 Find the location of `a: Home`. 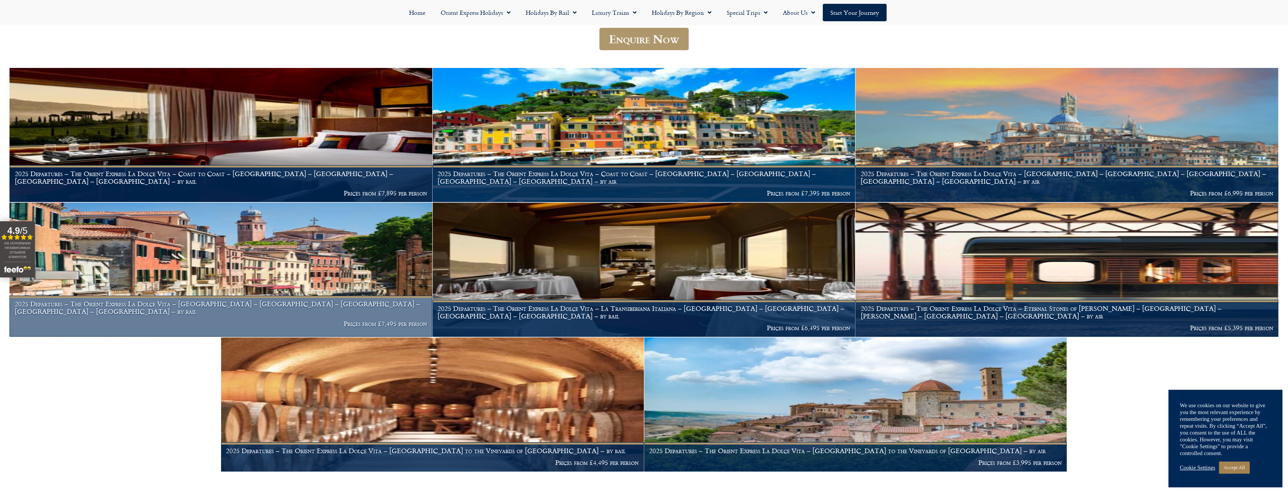

a: Home is located at coordinates (417, 13).